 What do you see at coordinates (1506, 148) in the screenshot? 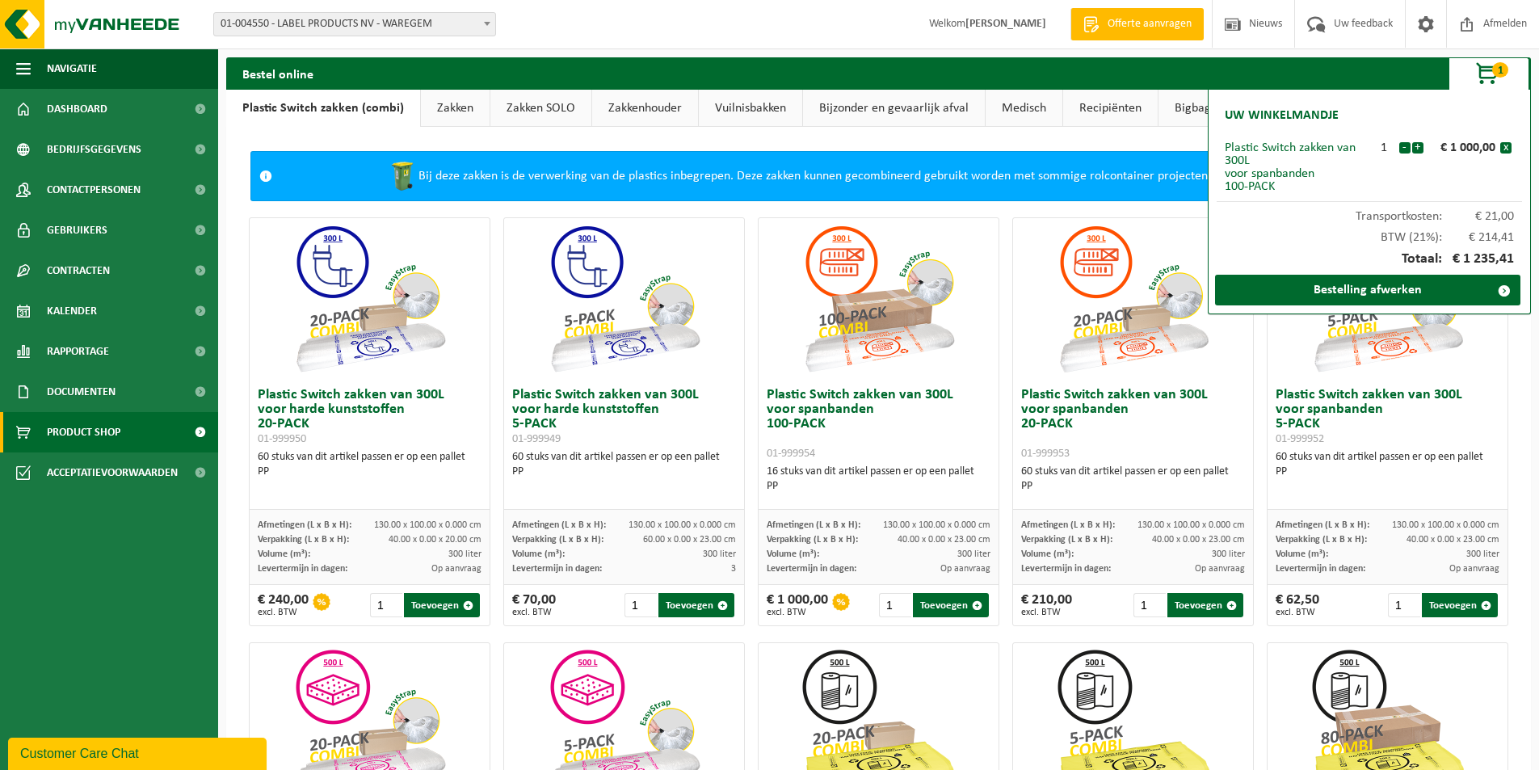
I see `button: x` at bounding box center [1506, 148].